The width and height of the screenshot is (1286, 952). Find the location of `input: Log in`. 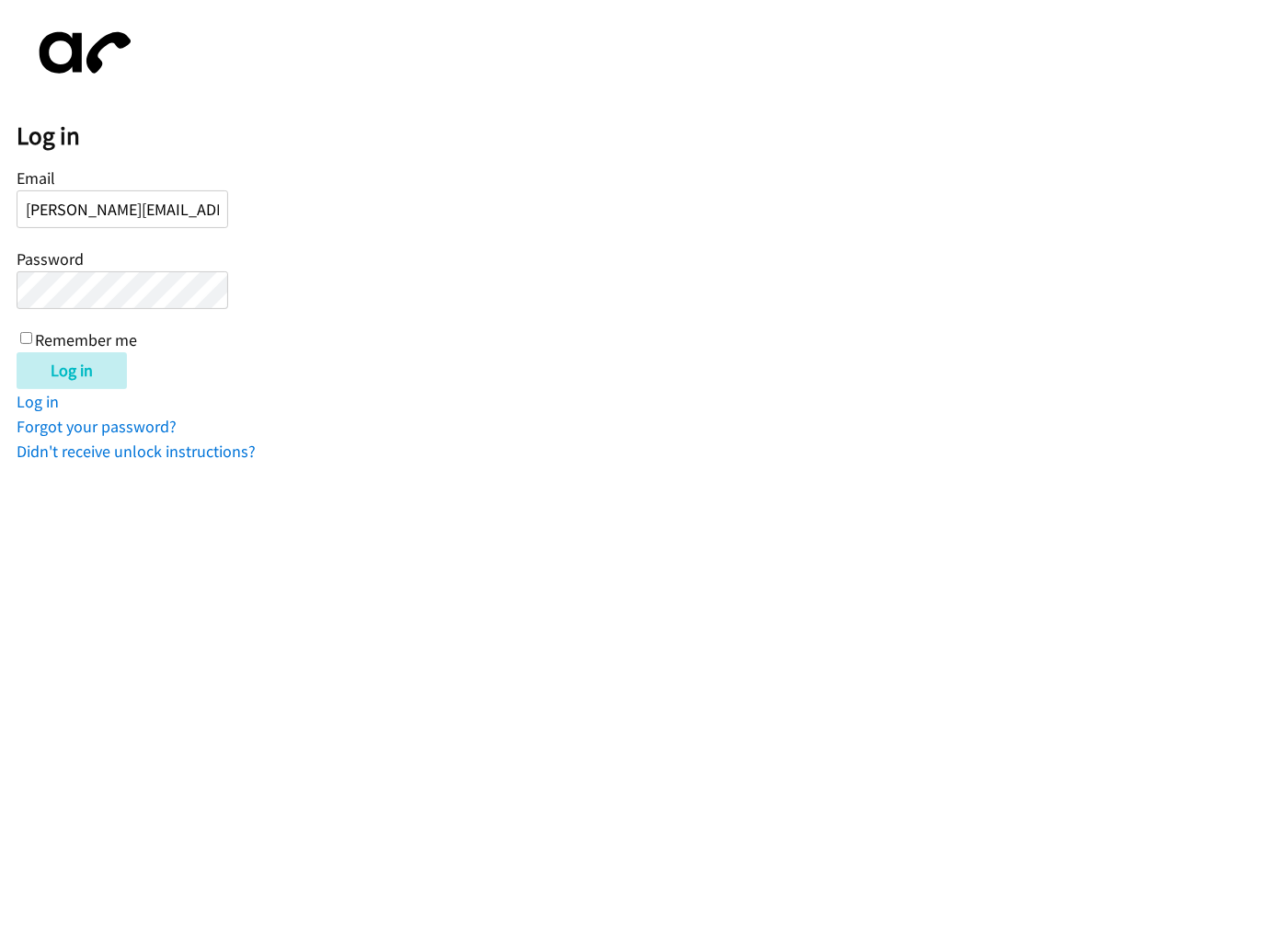

input: Log in is located at coordinates (72, 370).